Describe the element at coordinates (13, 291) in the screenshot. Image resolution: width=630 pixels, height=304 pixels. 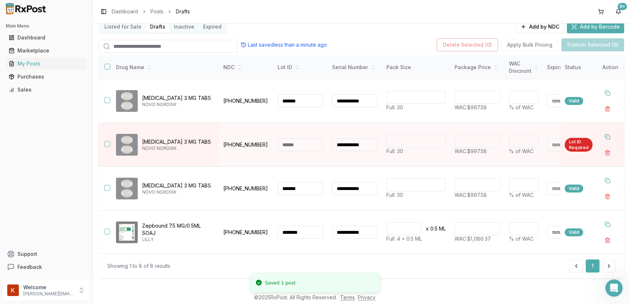
I see `img: User avatar` at that location.